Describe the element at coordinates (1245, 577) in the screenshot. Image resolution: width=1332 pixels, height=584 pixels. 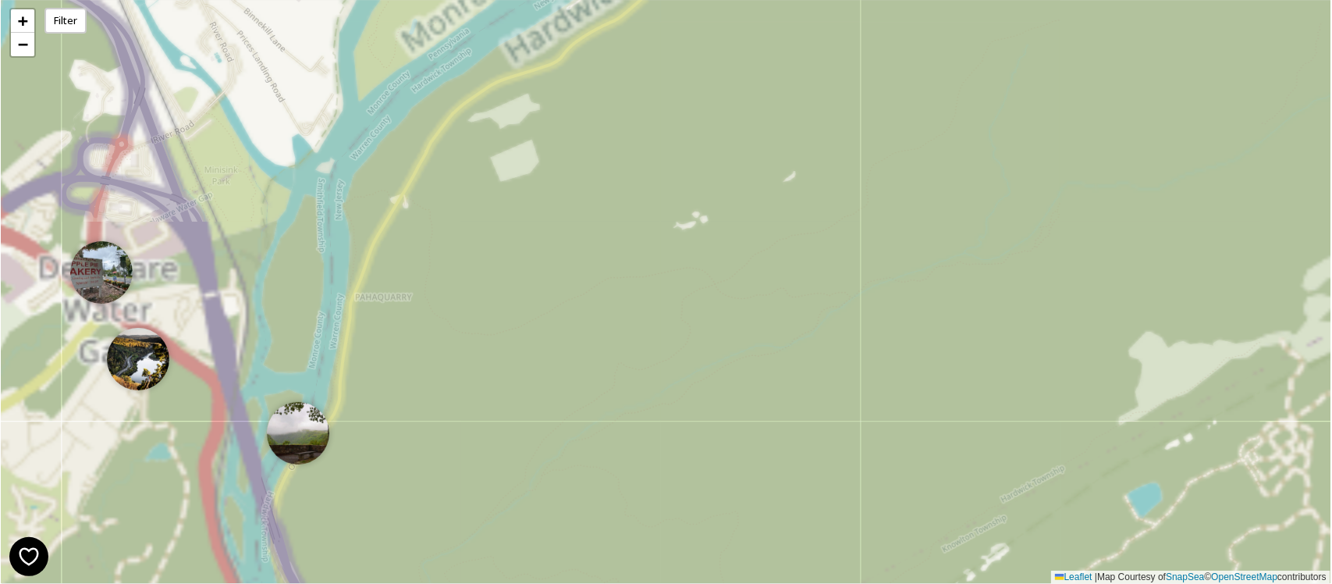
I see `a: OpenStreetMap` at that location.